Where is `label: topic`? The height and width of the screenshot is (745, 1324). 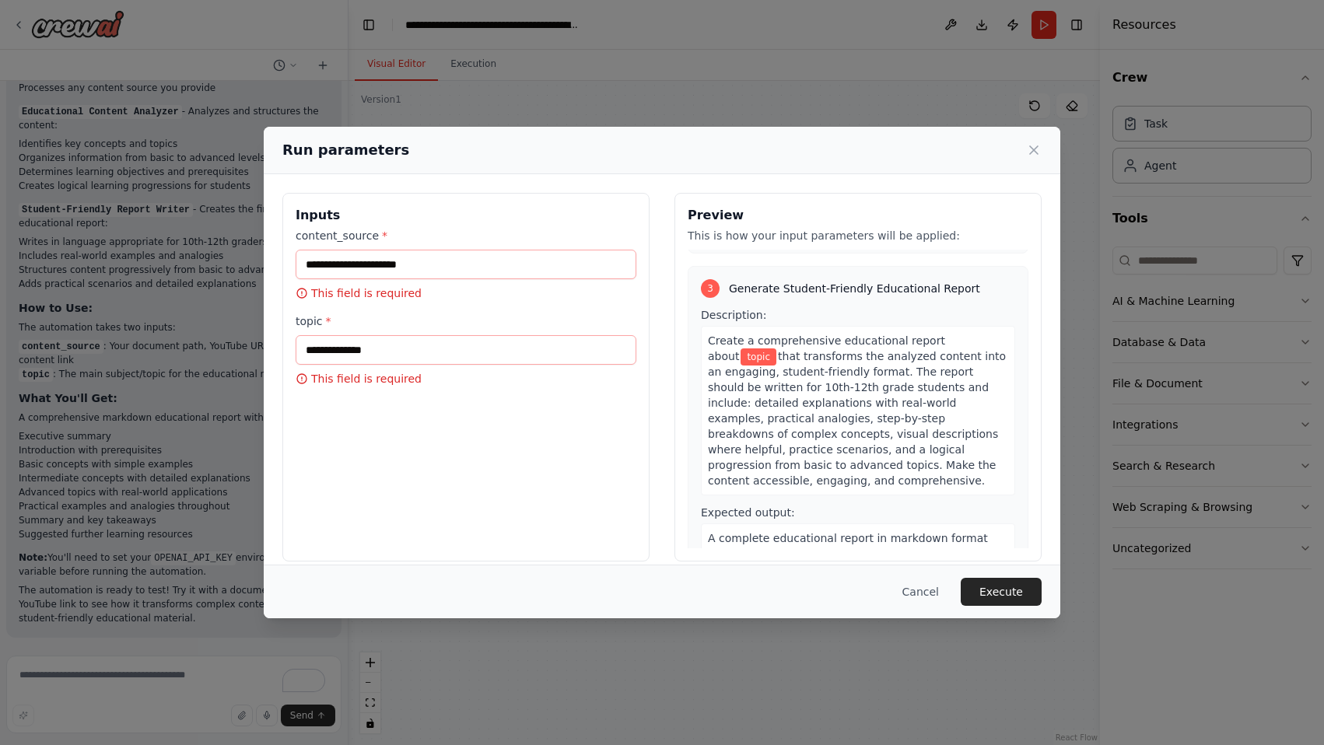 label: topic is located at coordinates (466, 321).